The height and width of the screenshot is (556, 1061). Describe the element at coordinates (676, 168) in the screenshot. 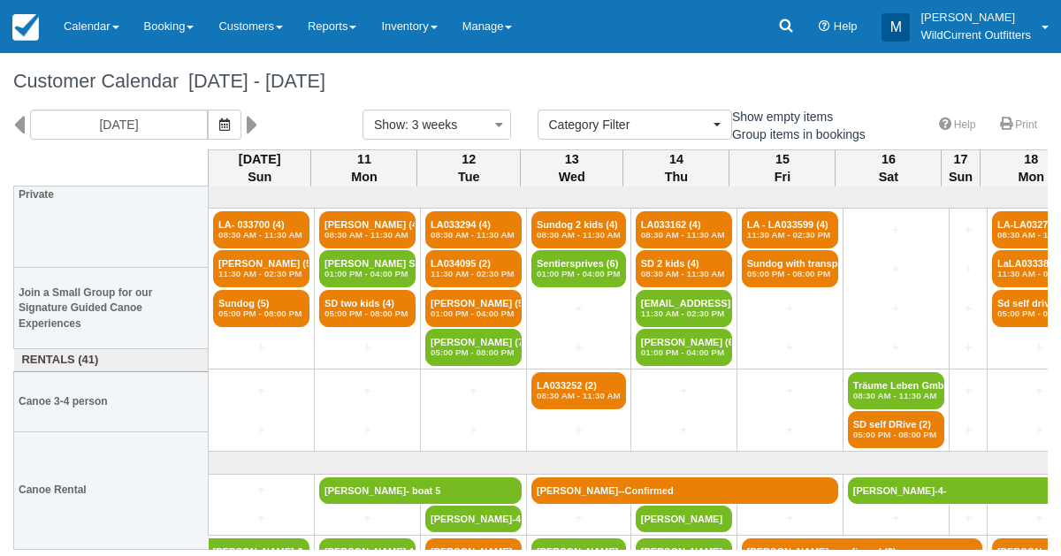

I see `th: 14 Thu` at that location.